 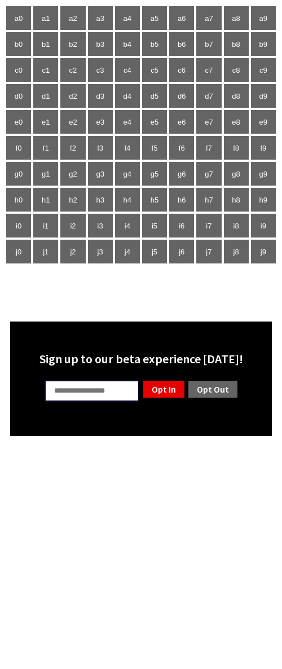 What do you see at coordinates (263, 44) in the screenshot?
I see `td: b9` at bounding box center [263, 44].